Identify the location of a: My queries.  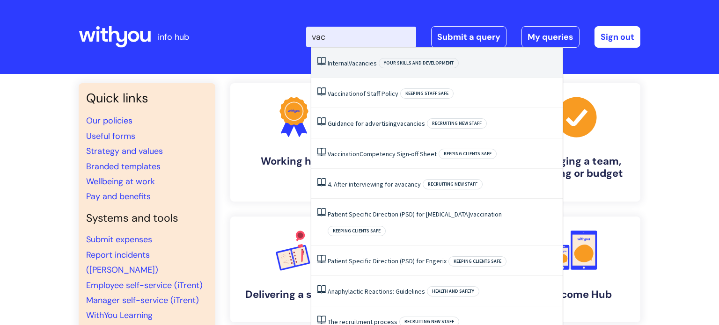
(551, 37).